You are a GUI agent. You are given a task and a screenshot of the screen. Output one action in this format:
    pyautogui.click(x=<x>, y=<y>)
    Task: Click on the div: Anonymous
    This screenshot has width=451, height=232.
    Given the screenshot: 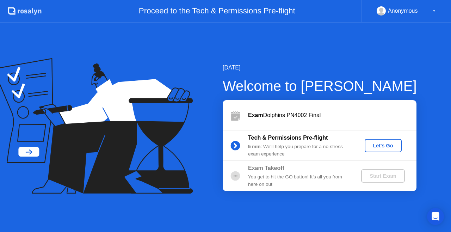 What is the action you would take?
    pyautogui.click(x=403, y=11)
    